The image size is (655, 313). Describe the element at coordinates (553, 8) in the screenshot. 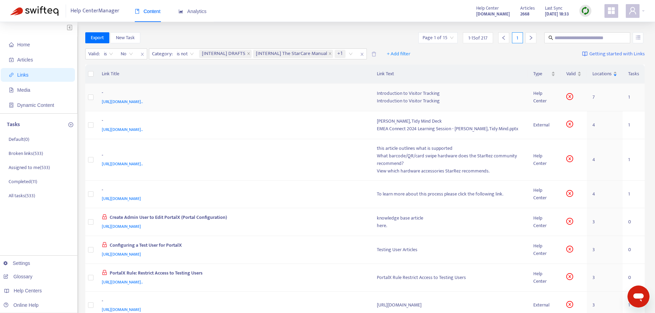

I see `span: Last Sync` at that location.